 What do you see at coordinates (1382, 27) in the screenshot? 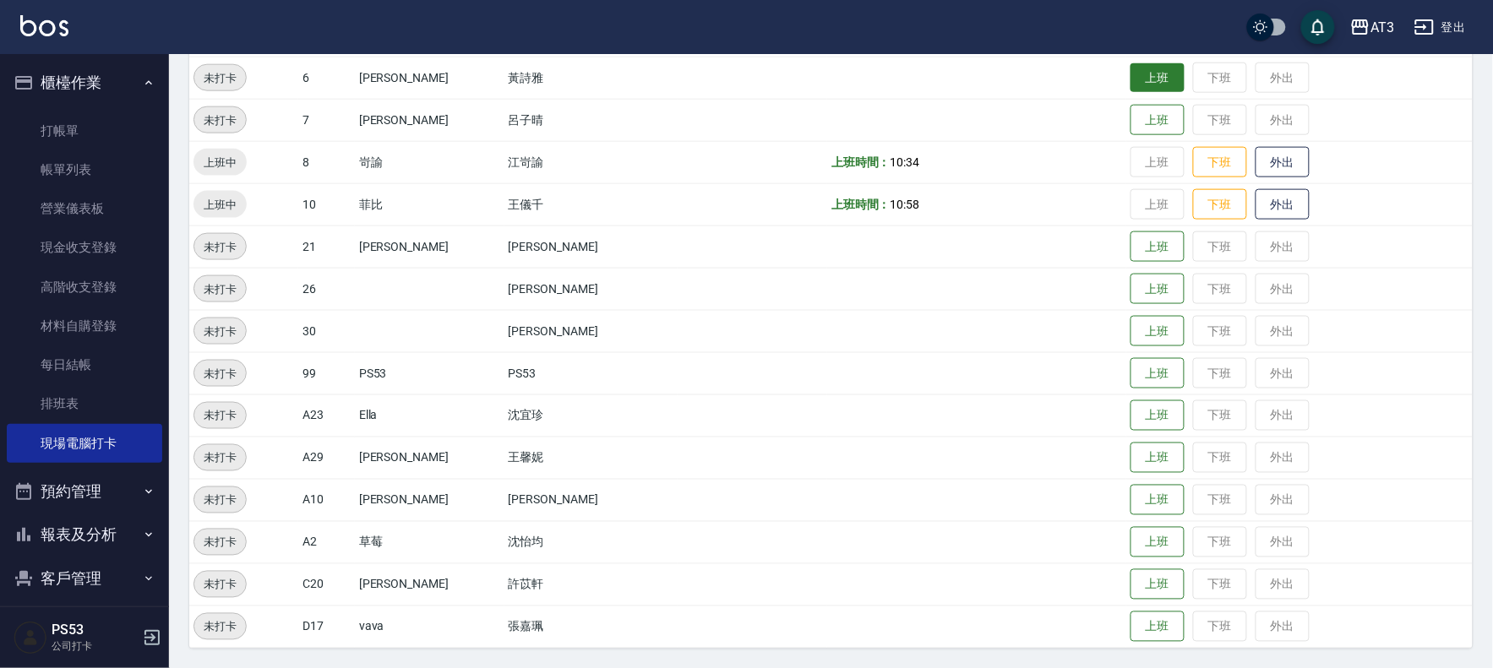
I see `div: AT3` at bounding box center [1382, 27].